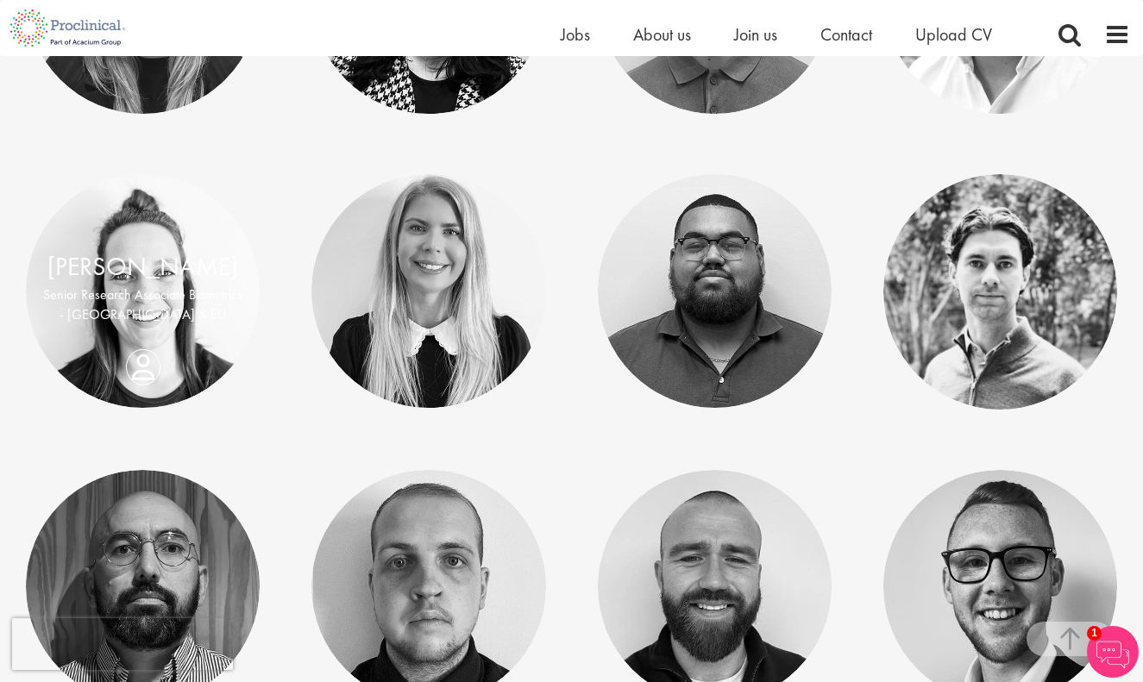 This screenshot has width=1143, height=682. What do you see at coordinates (1113, 652) in the screenshot?
I see `img: Chatbot` at bounding box center [1113, 652].